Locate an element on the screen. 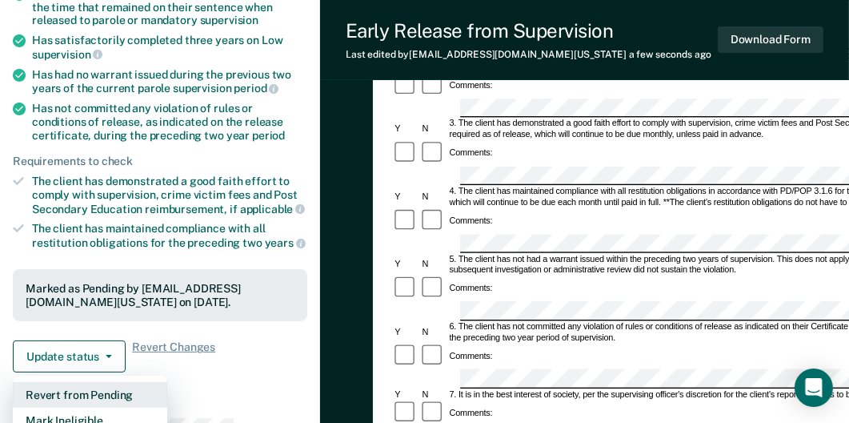  span: years is located at coordinates (285, 243).